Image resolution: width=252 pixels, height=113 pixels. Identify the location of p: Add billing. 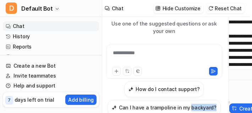
(81, 100).